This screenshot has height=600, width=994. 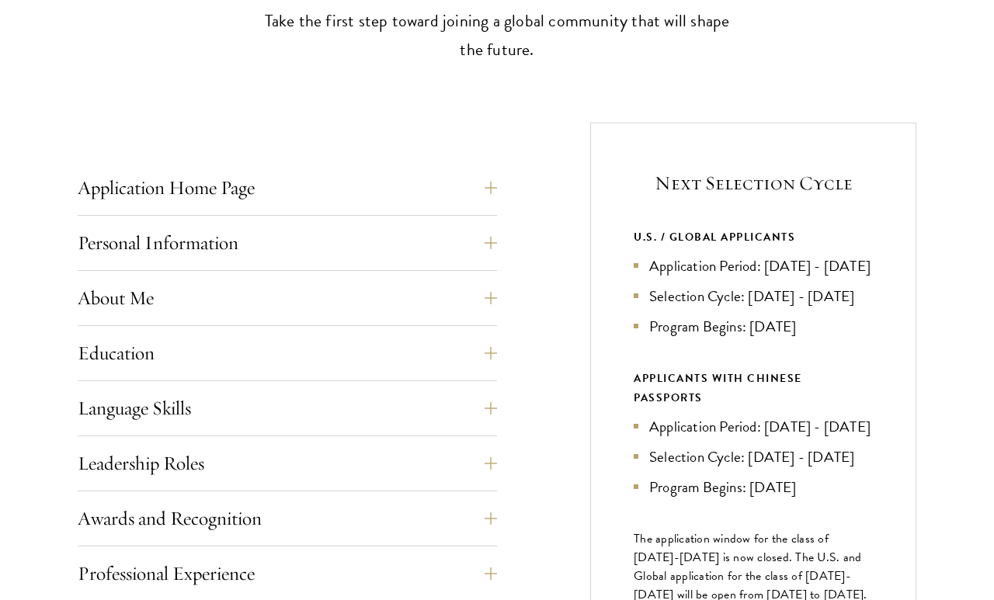 What do you see at coordinates (287, 408) in the screenshot?
I see `button: Language Skills` at bounding box center [287, 408].